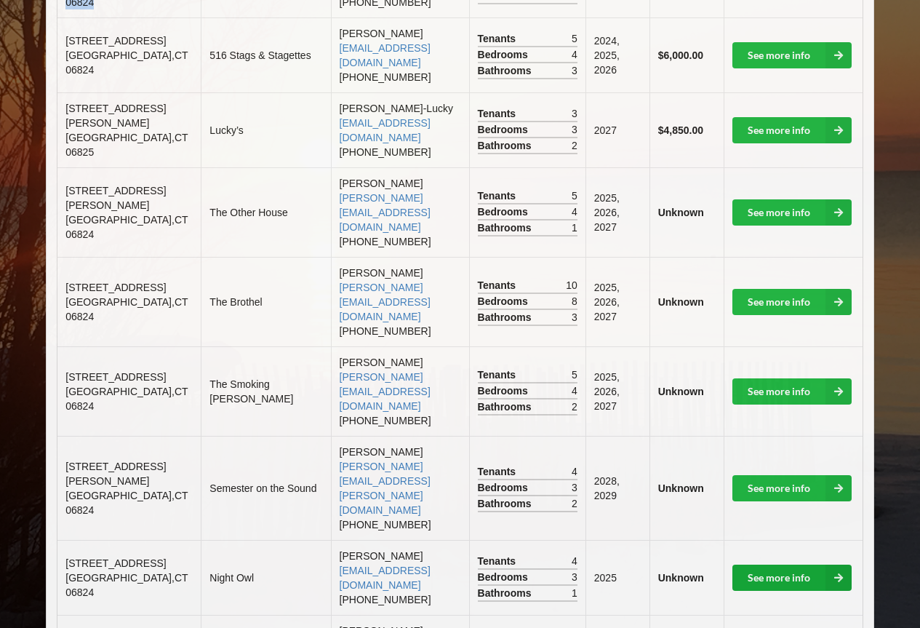 Image resolution: width=920 pixels, height=628 pixels. What do you see at coordinates (572, 285) in the screenshot?
I see `span: 10` at bounding box center [572, 285].